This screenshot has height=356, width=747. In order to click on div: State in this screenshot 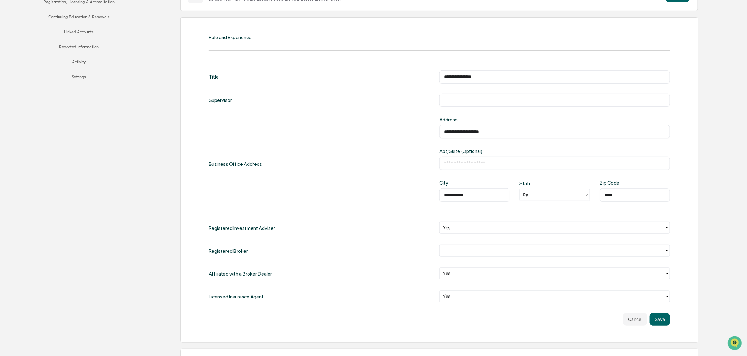, I will do `click(535, 183)`.